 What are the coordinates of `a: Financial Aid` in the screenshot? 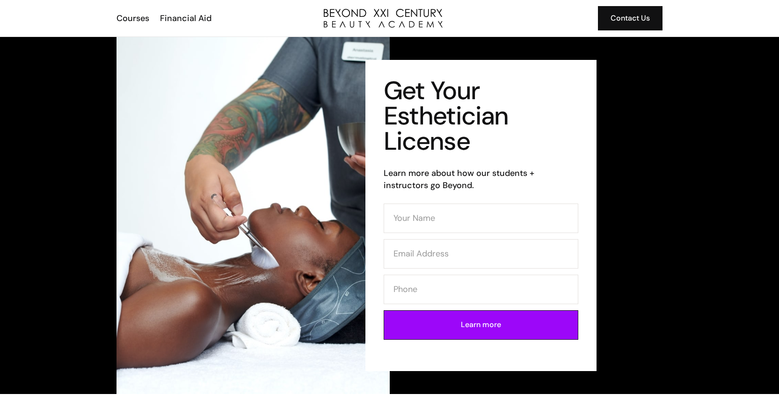 It's located at (185, 18).